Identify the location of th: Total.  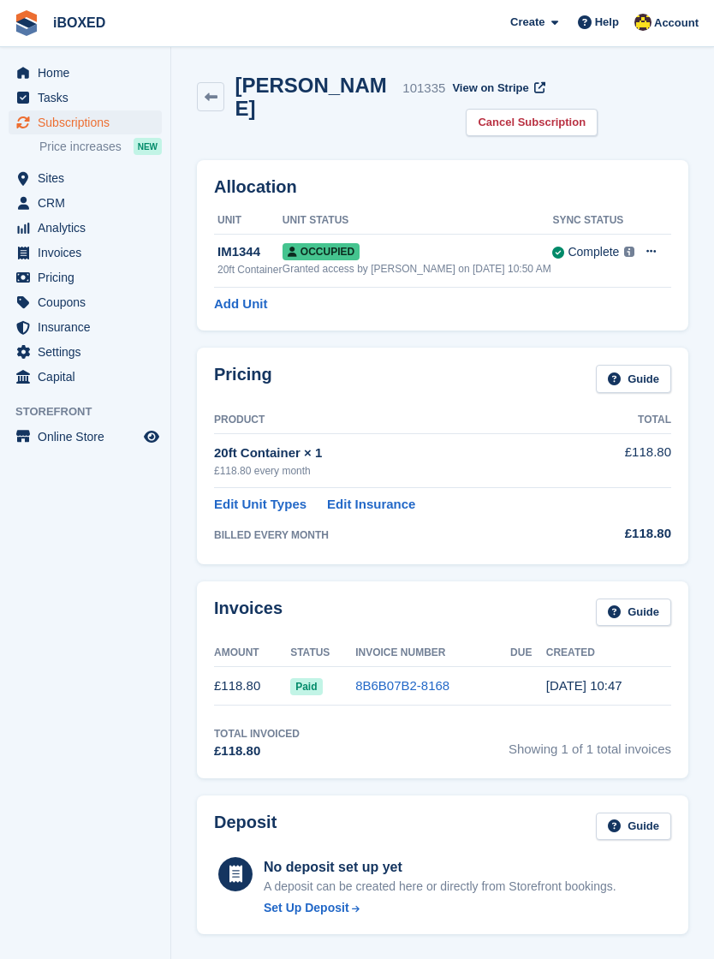
(628, 420).